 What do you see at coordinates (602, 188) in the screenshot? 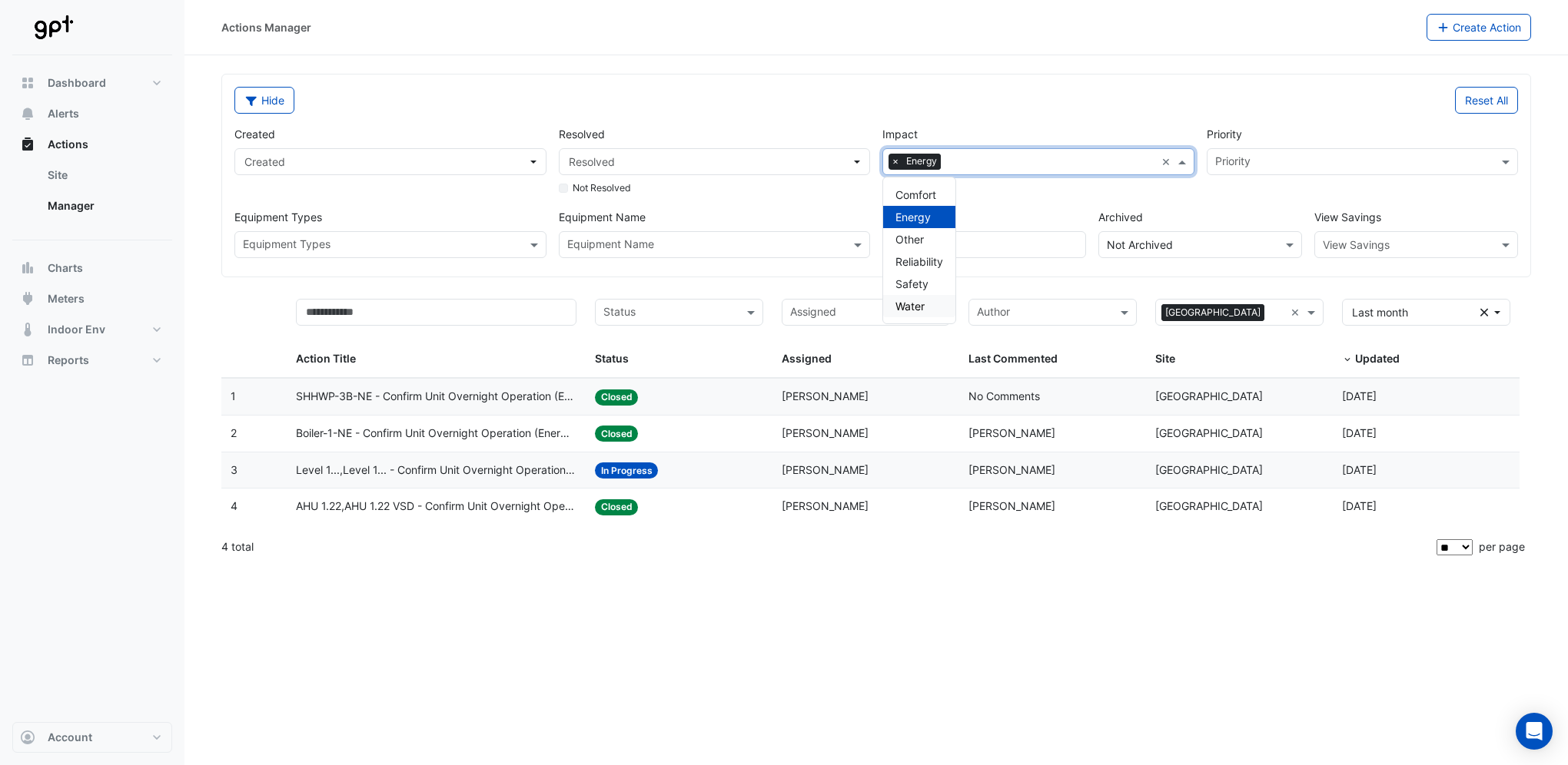
I see `label: Not Resolved` at bounding box center [602, 188].